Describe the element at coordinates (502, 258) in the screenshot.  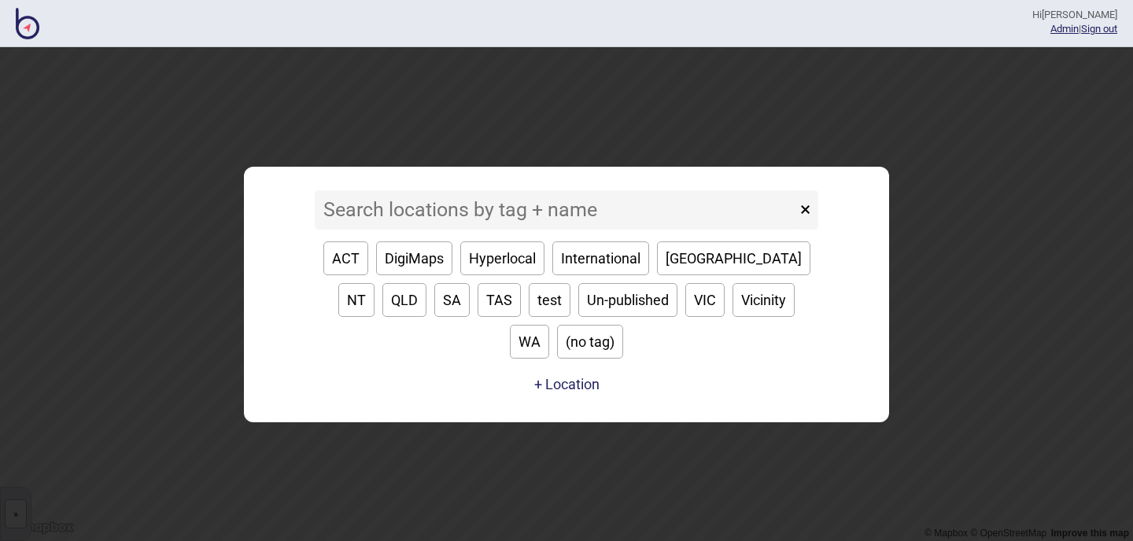
I see `button: Hyperlocal` at that location.